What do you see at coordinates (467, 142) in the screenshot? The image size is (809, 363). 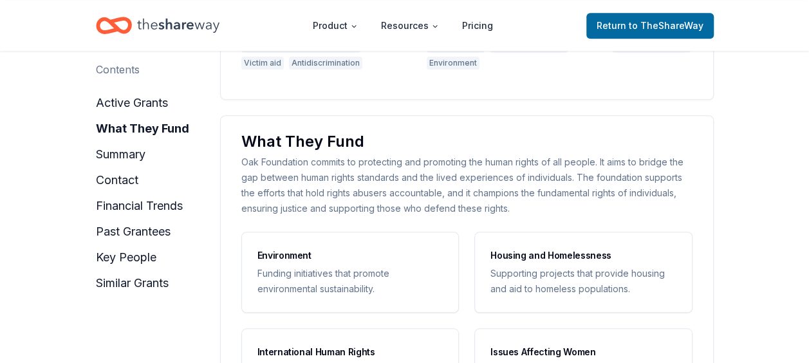 I see `div: What They Fund` at bounding box center [467, 142].